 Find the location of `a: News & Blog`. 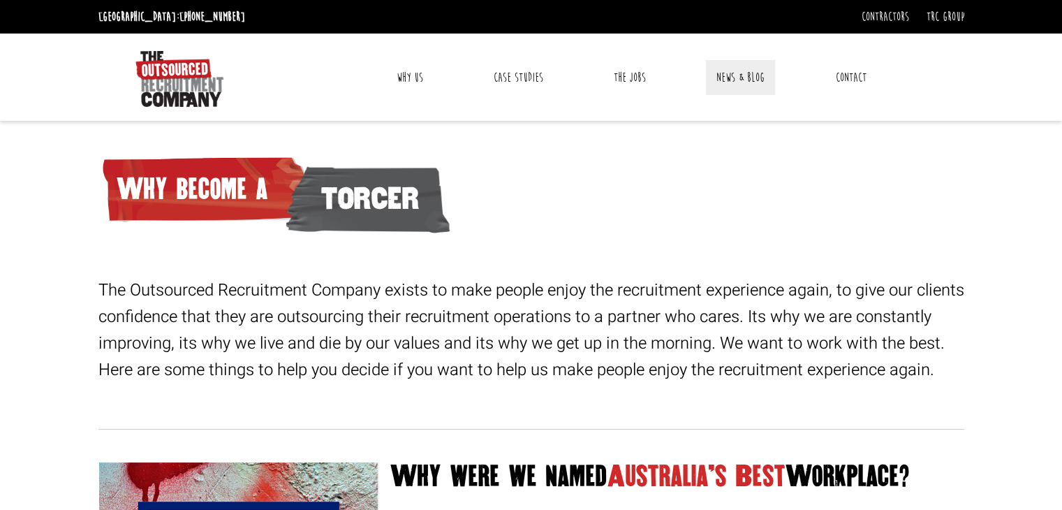

a: News & Blog is located at coordinates (740, 77).